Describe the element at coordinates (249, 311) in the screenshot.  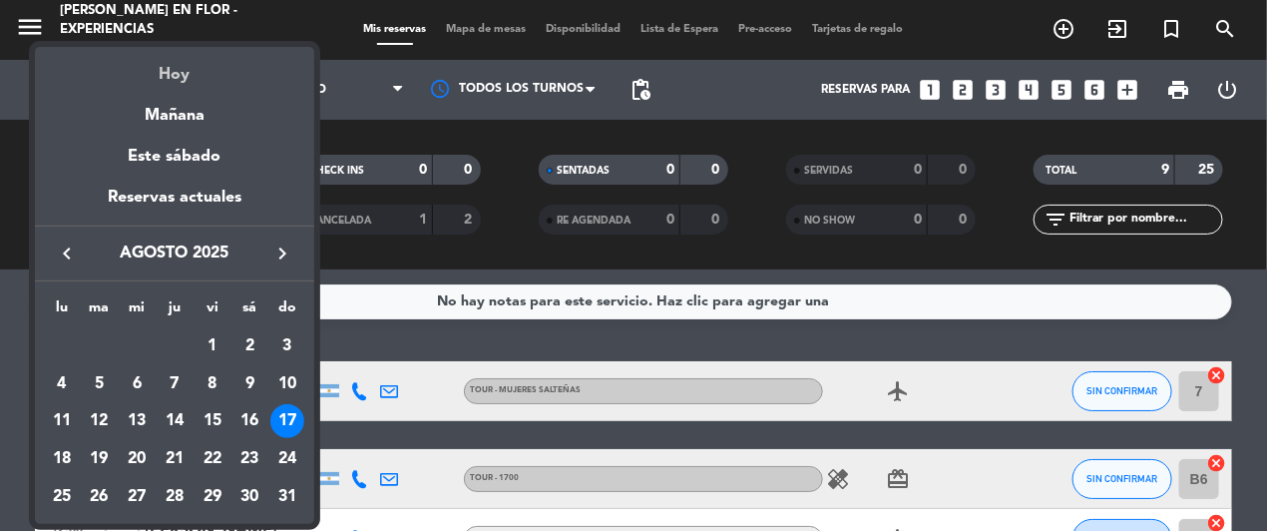
I see `th: sábado` at that location.